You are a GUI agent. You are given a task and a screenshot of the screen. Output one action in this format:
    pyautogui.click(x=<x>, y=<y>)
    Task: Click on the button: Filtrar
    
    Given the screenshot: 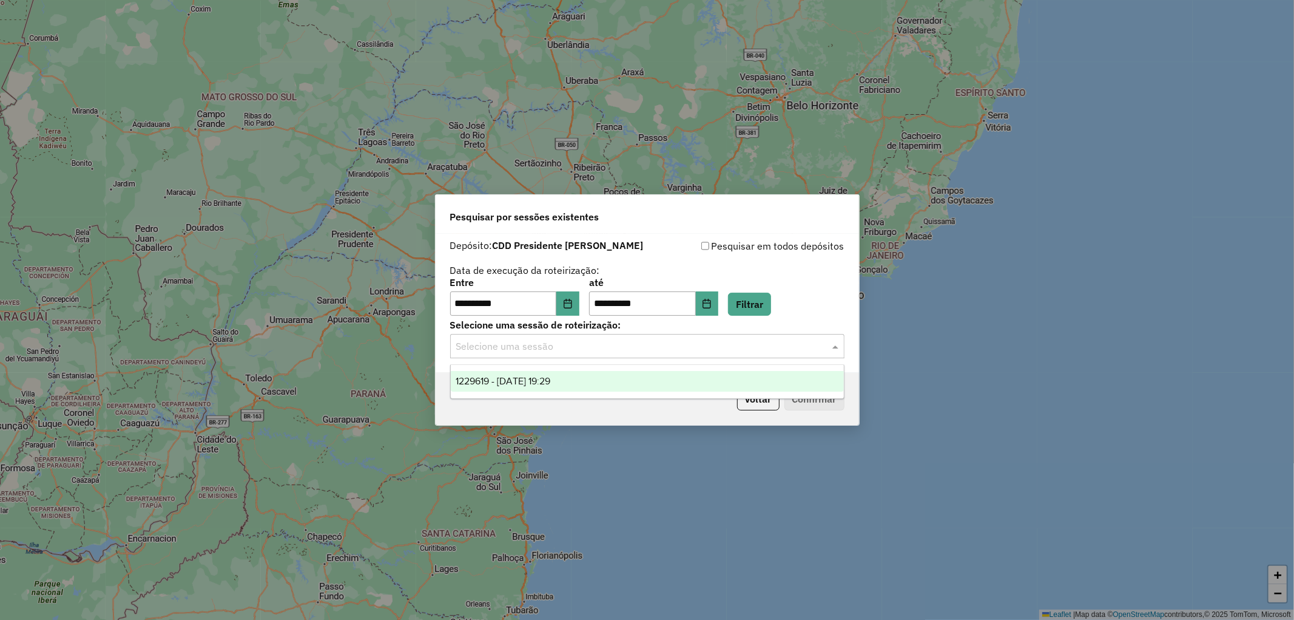 What is the action you would take?
    pyautogui.click(x=749, y=304)
    